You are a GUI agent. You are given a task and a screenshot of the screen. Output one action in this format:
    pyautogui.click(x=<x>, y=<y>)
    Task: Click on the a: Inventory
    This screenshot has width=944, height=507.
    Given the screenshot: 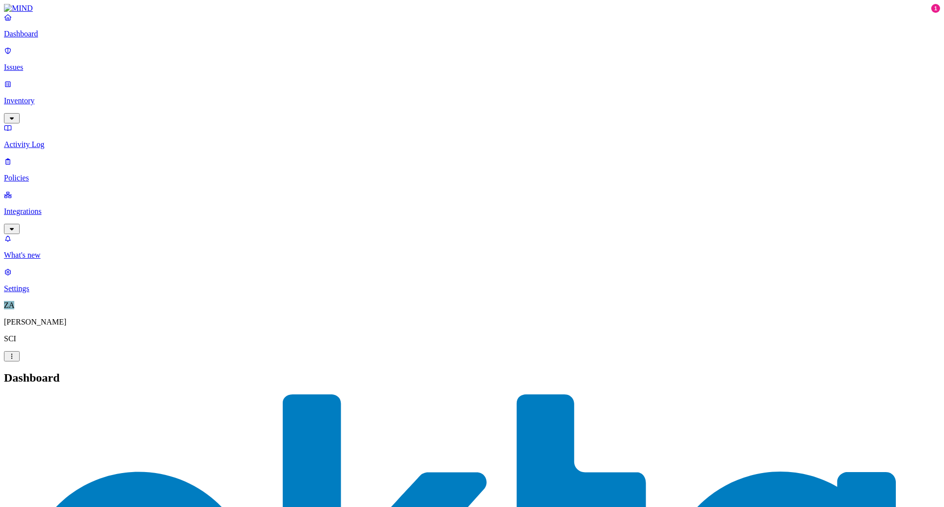 What is the action you would take?
    pyautogui.click(x=472, y=101)
    